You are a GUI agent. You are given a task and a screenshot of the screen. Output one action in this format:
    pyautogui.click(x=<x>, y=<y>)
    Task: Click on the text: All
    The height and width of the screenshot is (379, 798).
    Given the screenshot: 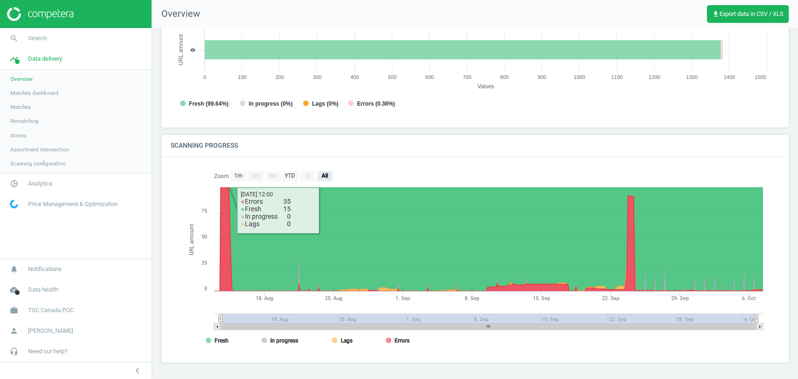 What is the action you would take?
    pyautogui.click(x=325, y=176)
    